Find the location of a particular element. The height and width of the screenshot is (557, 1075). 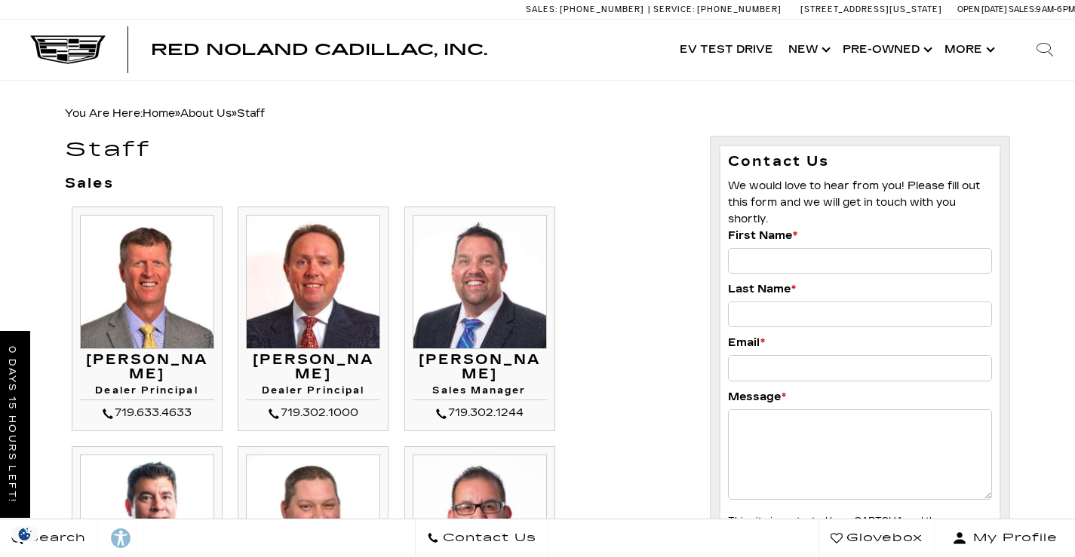

a: Pre-Owned is located at coordinates (885, 50).